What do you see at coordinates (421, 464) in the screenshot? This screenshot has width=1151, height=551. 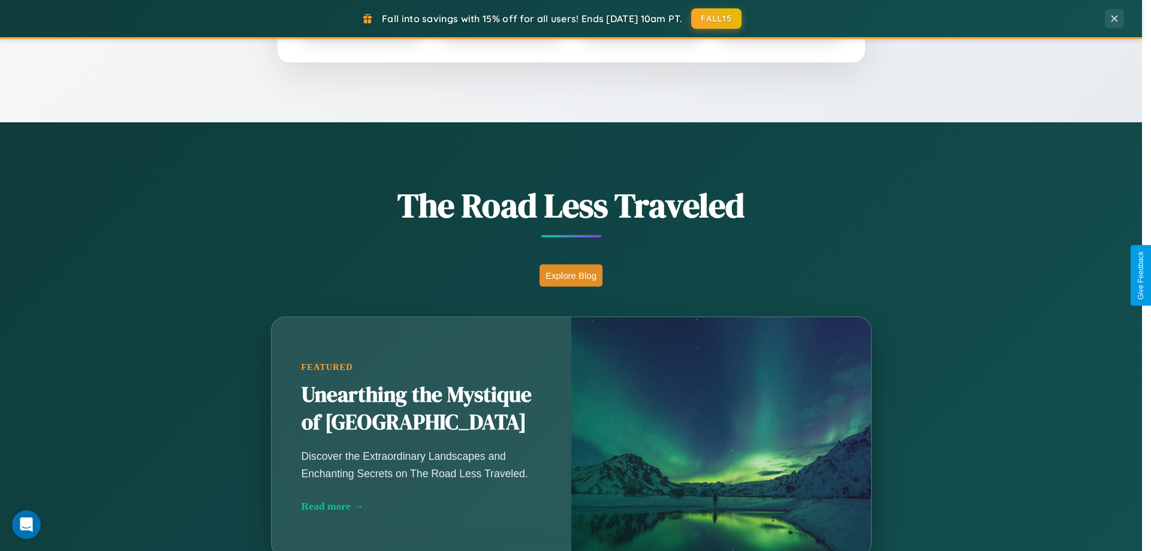 I see `p: Discover the Extraordinary Landscapes and Enchanting Secrets on The Road Less Traveled.` at bounding box center [421, 464].